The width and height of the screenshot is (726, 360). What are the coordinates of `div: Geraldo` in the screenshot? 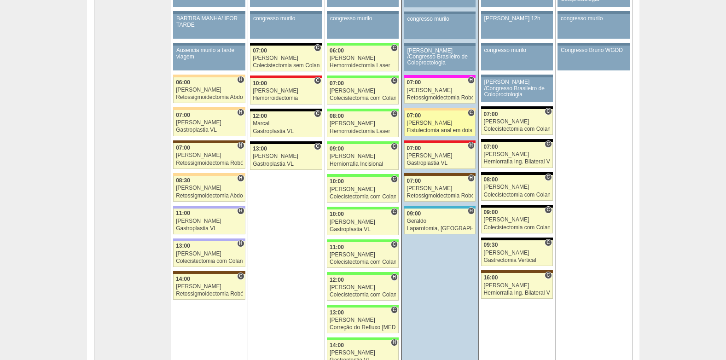 It's located at (440, 221).